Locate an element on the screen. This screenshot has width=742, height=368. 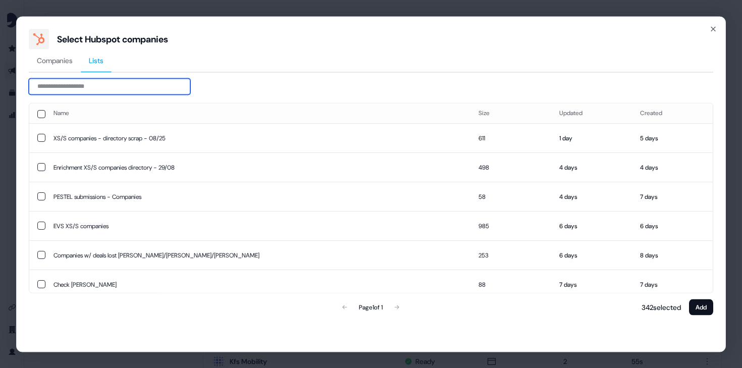
td: 88 is located at coordinates (511, 284).